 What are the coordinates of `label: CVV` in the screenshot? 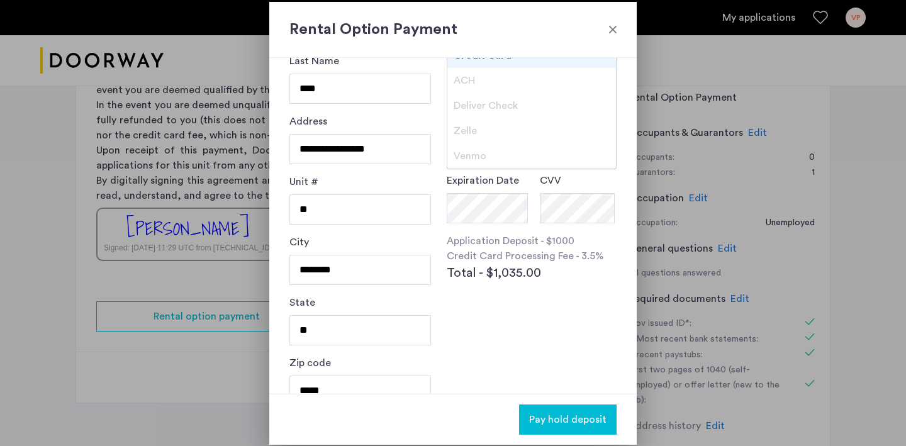 It's located at (551, 181).